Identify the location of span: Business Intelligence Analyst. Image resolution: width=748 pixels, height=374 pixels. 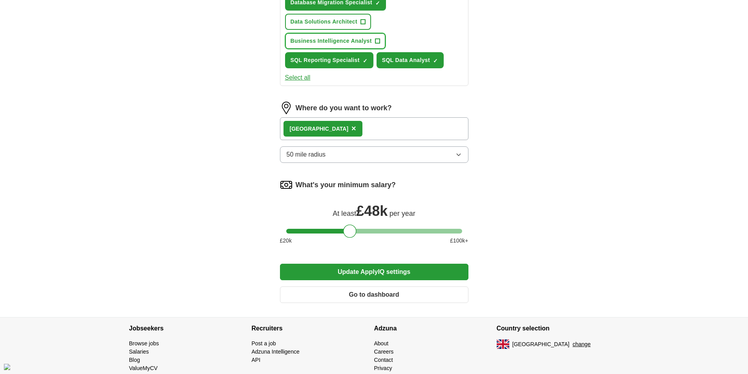
(331, 41).